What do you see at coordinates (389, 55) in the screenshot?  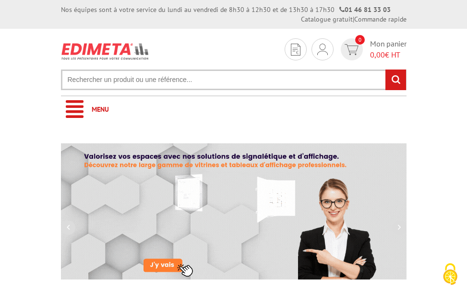 I see `span: € HT` at bounding box center [389, 55].